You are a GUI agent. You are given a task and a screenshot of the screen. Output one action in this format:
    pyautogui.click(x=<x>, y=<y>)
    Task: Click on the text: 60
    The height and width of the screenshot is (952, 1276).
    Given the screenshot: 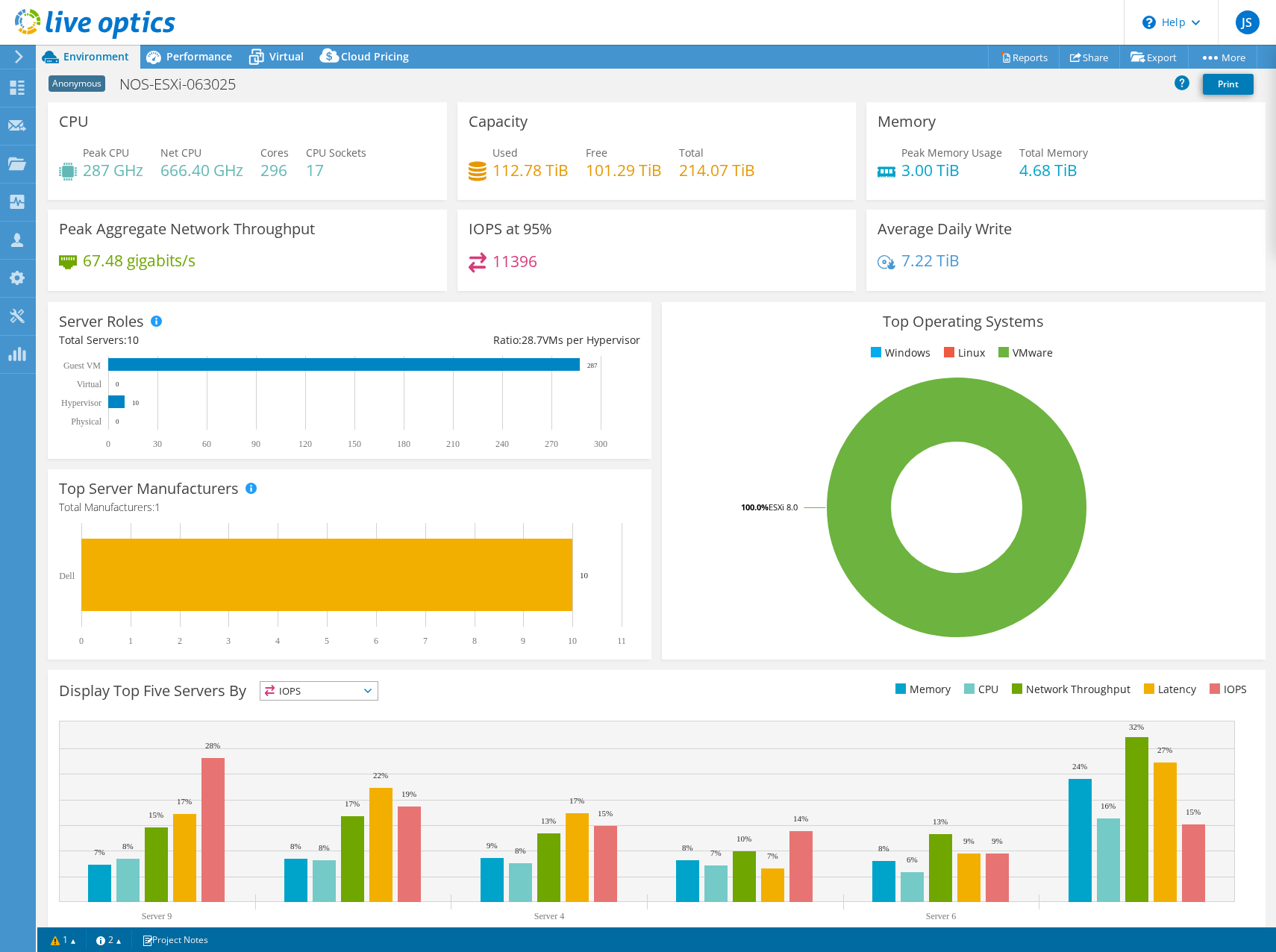 What is the action you would take?
    pyautogui.click(x=206, y=444)
    